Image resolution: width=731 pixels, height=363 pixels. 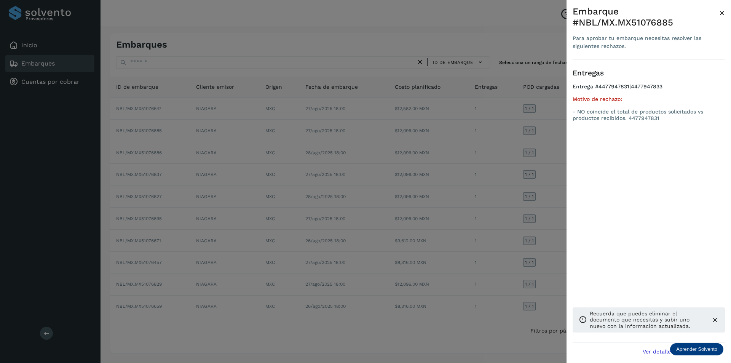 What do you see at coordinates (646, 42) in the screenshot?
I see `div: Para aprobar tu embarque necesitas resolver las siguientes rechazos.` at bounding box center [646, 42].